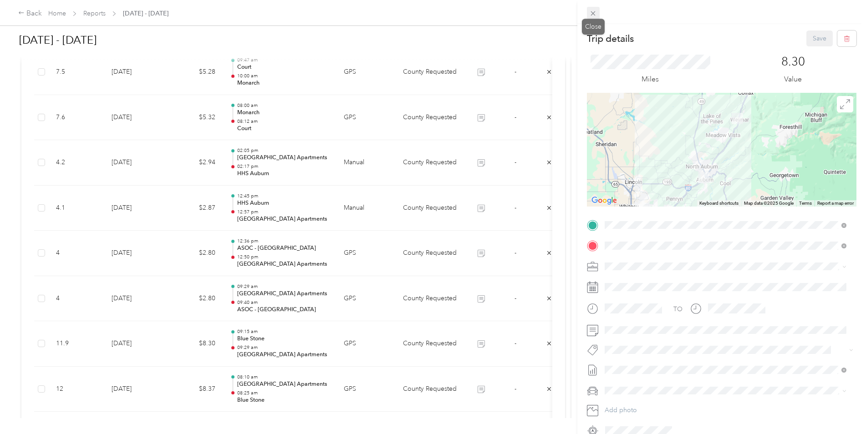 The height and width of the screenshot is (434, 866). What do you see at coordinates (769, 203) in the screenshot?
I see `span: Map data ©2025 Google` at bounding box center [769, 203].